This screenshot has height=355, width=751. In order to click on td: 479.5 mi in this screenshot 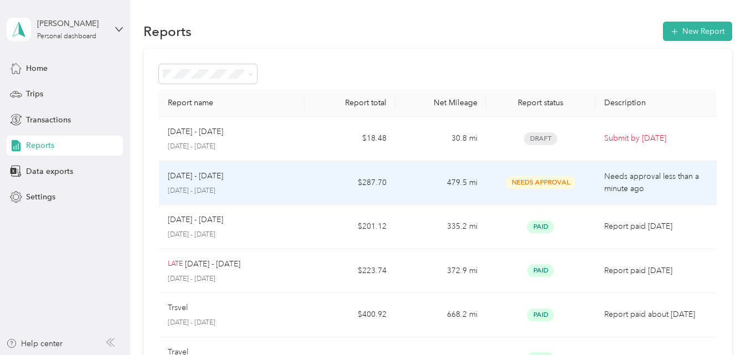, I will do `click(441, 183)`.